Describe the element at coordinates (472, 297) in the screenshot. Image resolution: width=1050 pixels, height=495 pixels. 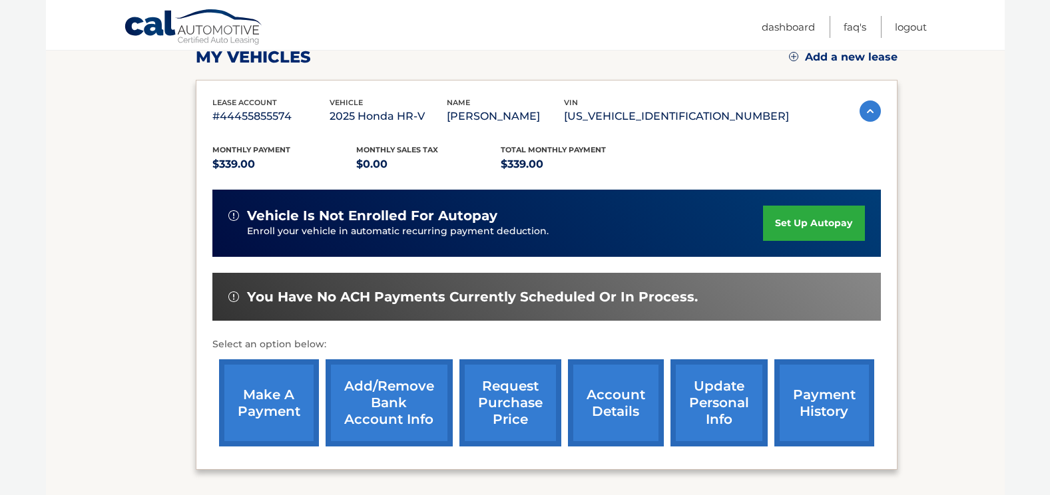
I see `span: You have no ACH payments currently scheduled or in process.` at that location.